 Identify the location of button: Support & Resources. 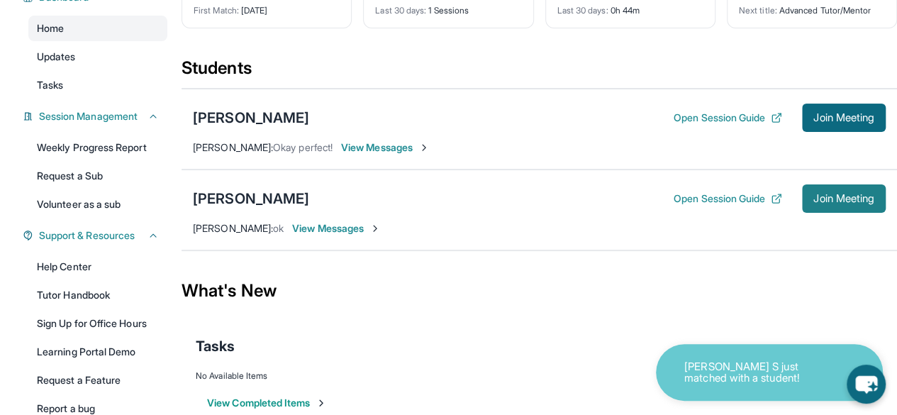
(96, 235).